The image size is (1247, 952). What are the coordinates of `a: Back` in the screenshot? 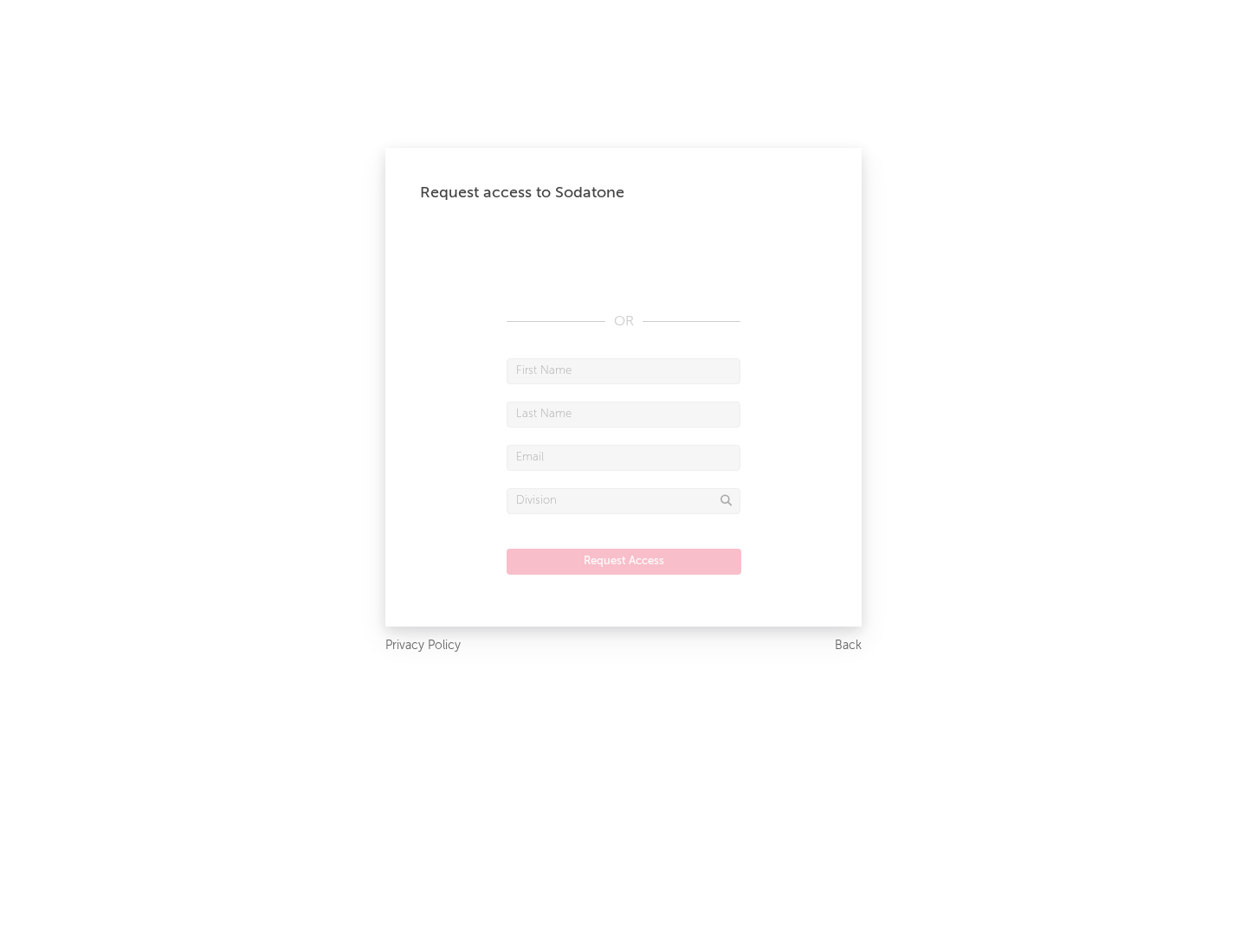 It's located at (847, 646).